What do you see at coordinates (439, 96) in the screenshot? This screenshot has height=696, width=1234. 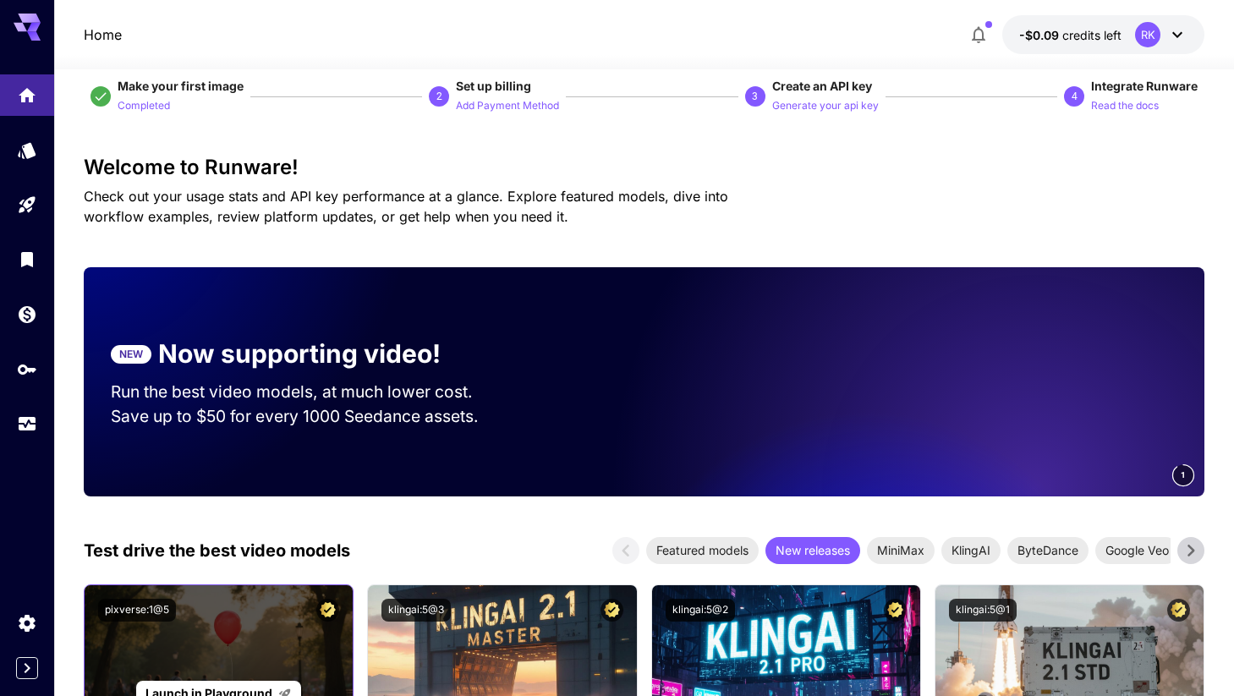 I see `p: 2` at bounding box center [439, 96].